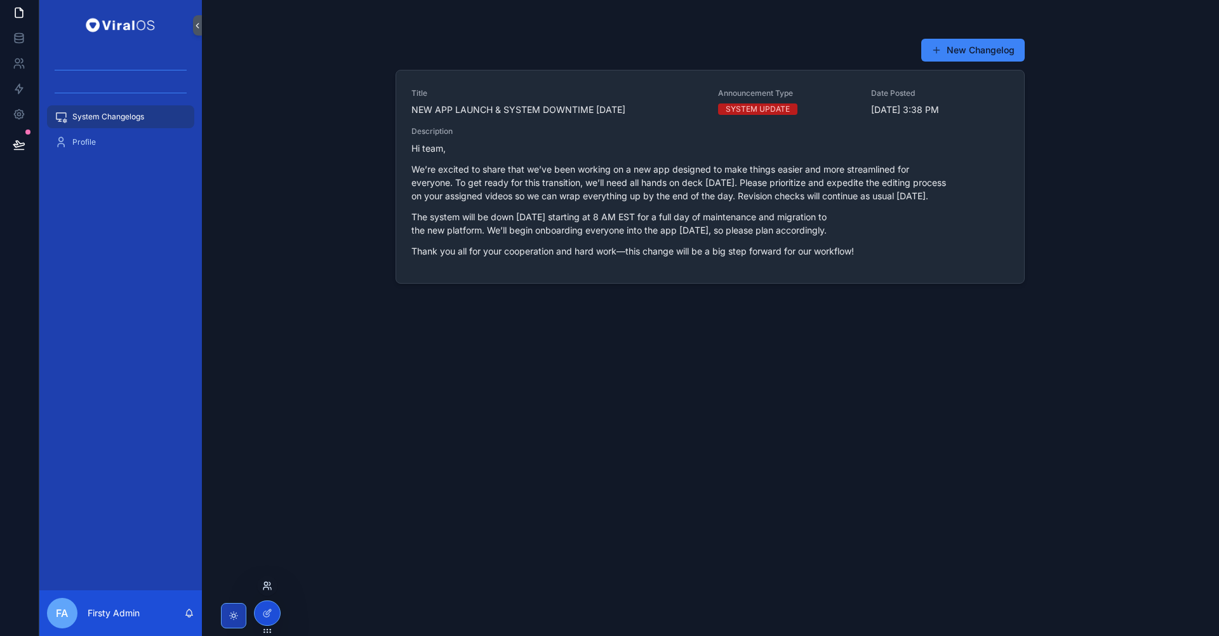 This screenshot has height=636, width=1219. I want to click on a: New Changelog, so click(973, 50).